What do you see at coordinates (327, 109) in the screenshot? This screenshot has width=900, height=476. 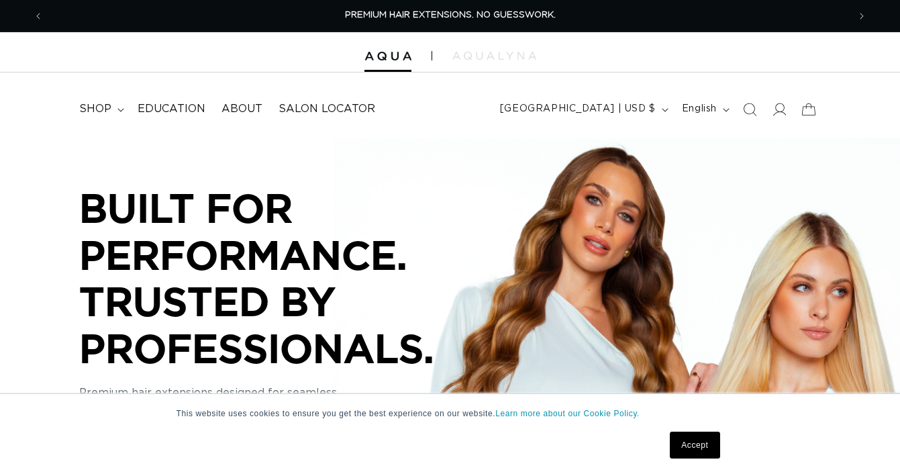 I see `a: Salon Locator` at bounding box center [327, 109].